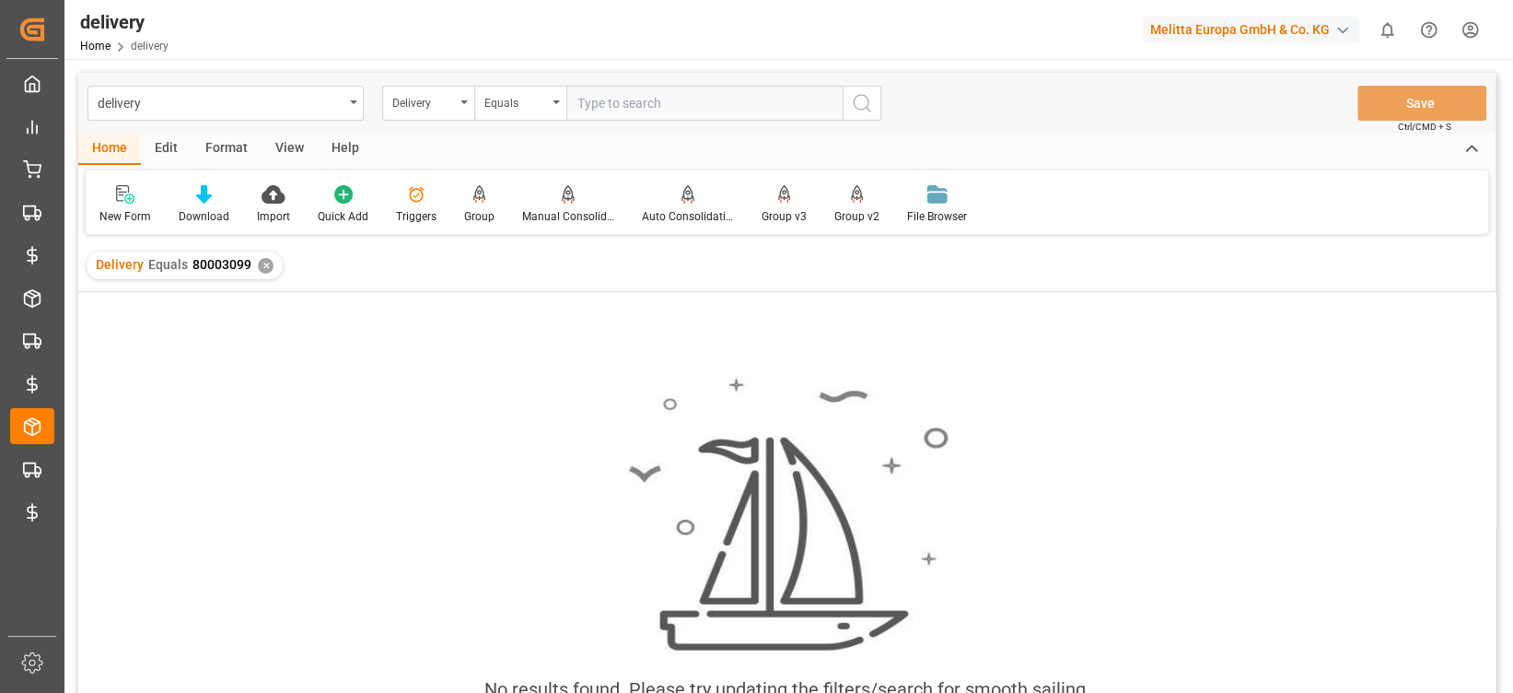  Describe the element at coordinates (1251, 29) in the screenshot. I see `div: Melitta Europa GmbH & Co. KG` at that location.